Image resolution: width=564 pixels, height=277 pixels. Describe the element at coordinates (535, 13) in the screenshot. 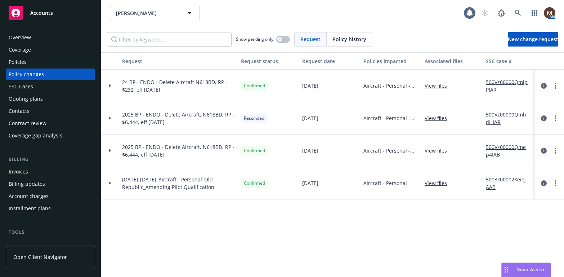

I see `a: Switch app` at that location.